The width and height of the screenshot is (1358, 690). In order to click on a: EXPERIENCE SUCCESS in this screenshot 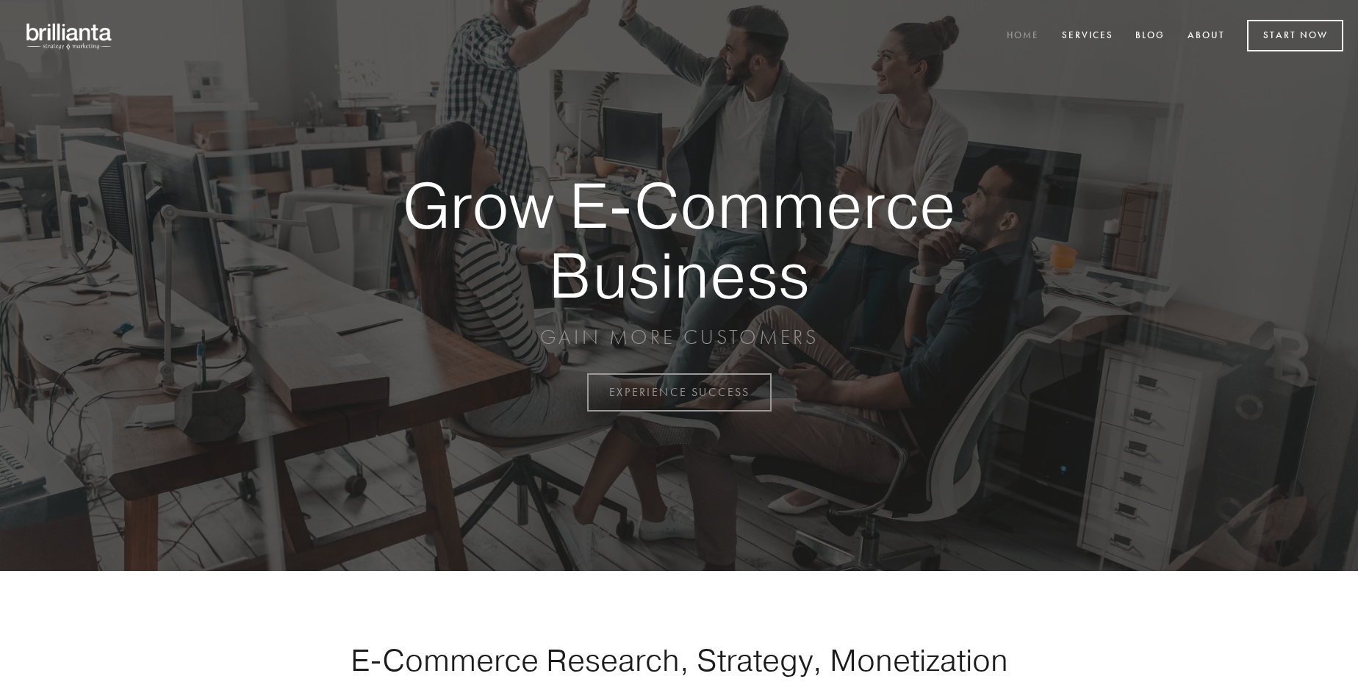, I will do `click(679, 392)`.